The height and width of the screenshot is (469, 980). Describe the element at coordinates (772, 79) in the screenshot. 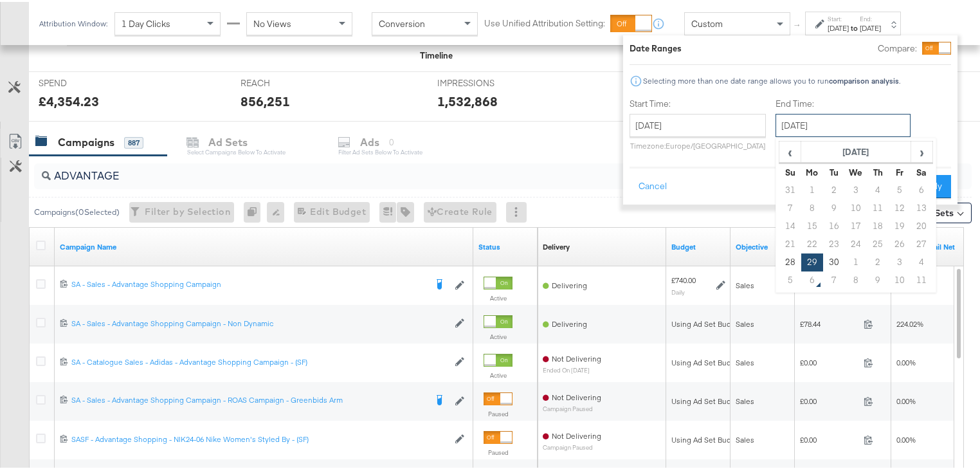

I see `div: Selecting more than one date range allows you to run .` at that location.